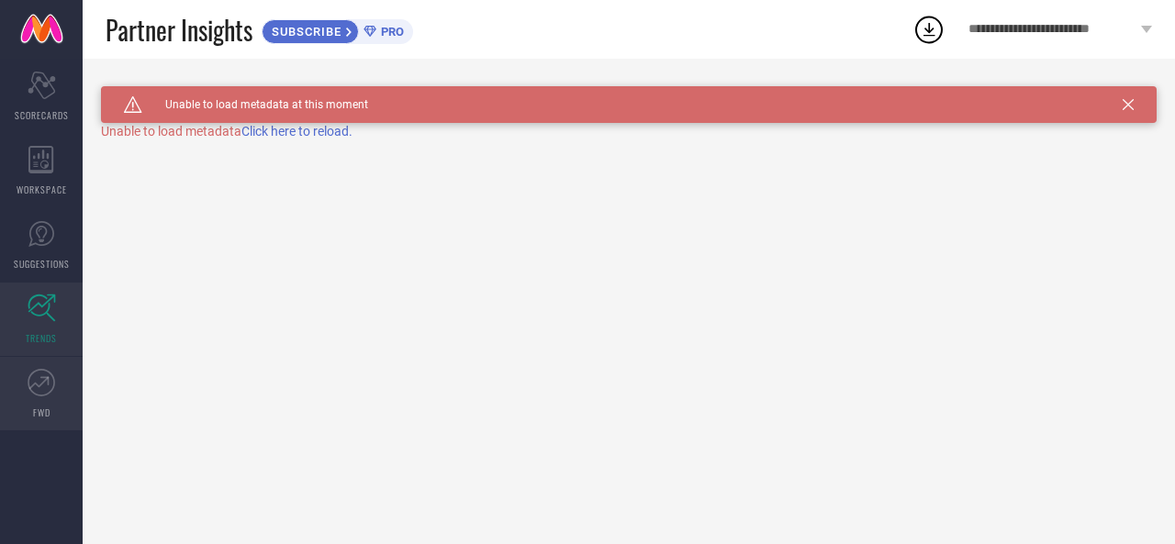 The height and width of the screenshot is (544, 1175). Describe the element at coordinates (41, 412) in the screenshot. I see `span: FWD` at that location.